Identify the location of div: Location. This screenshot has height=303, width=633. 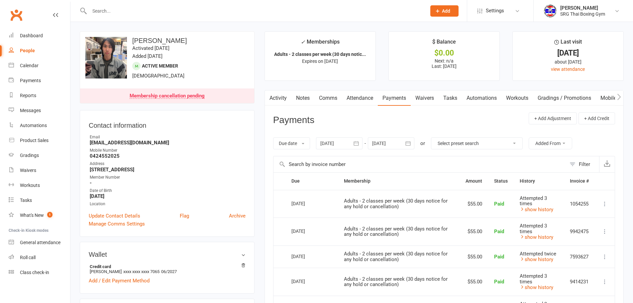
(167, 204).